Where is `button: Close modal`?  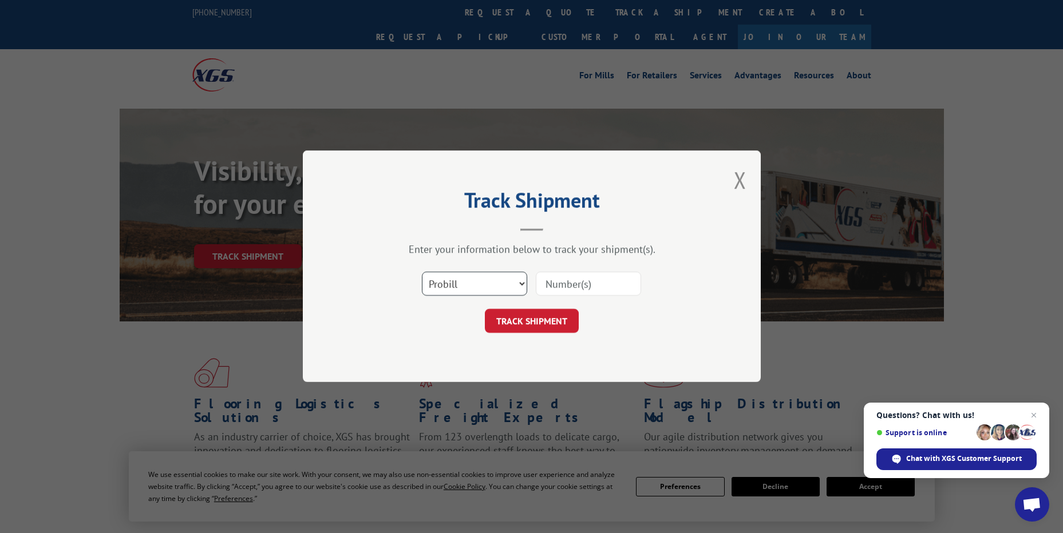 button: Close modal is located at coordinates (740, 180).